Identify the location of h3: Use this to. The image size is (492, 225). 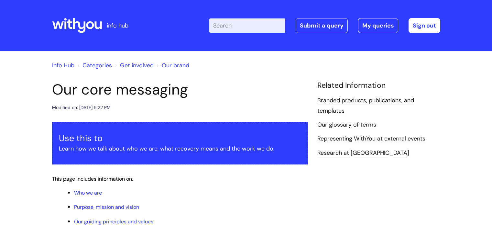
(180, 138).